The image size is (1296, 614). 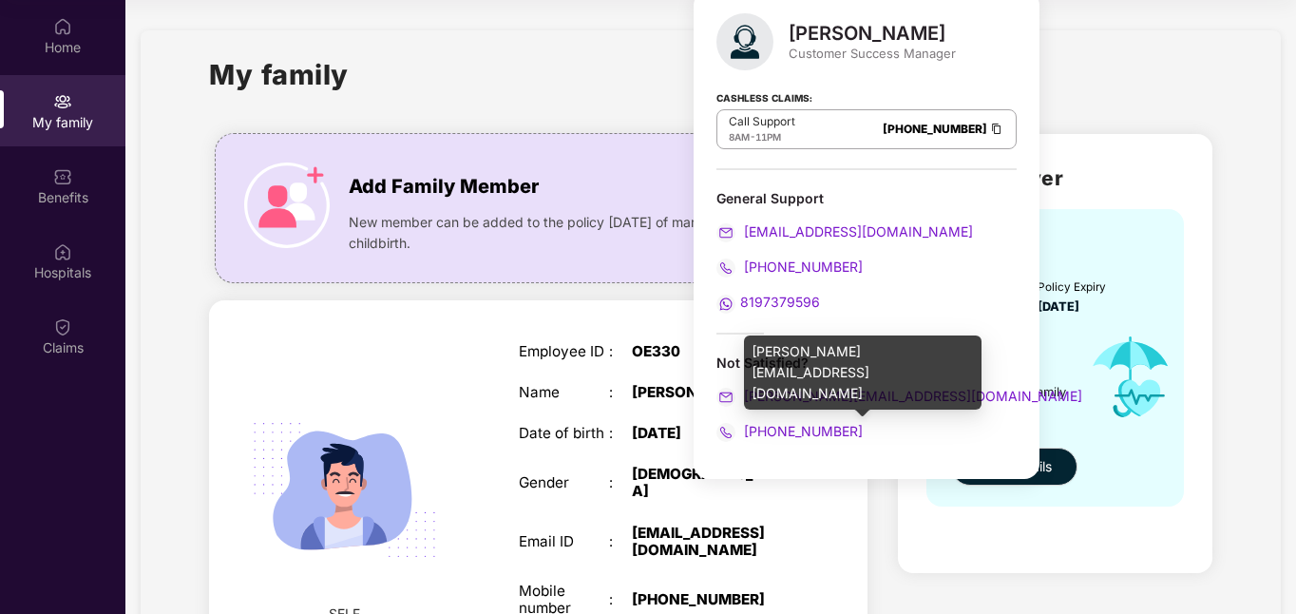 I want to click on div: Email ID, so click(x=564, y=541).